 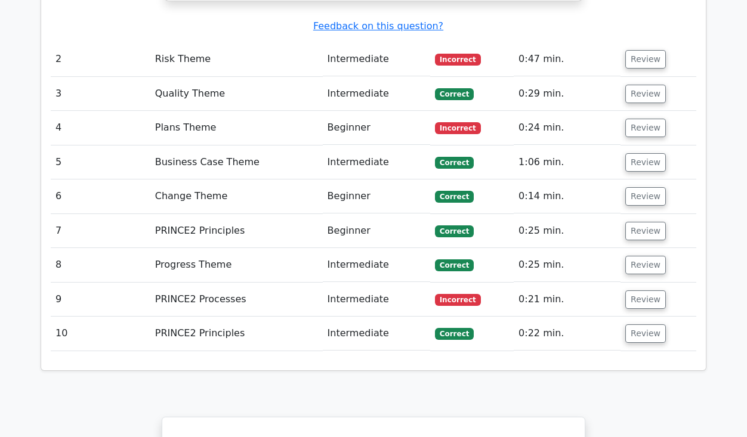 I want to click on td: 0:14 min., so click(x=567, y=196).